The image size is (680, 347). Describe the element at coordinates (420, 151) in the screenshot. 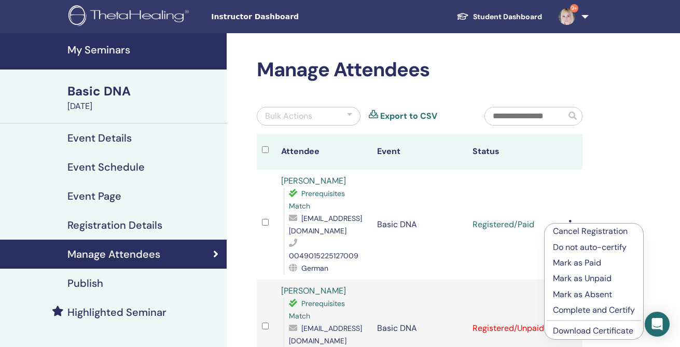

I see `th: Event` at that location.